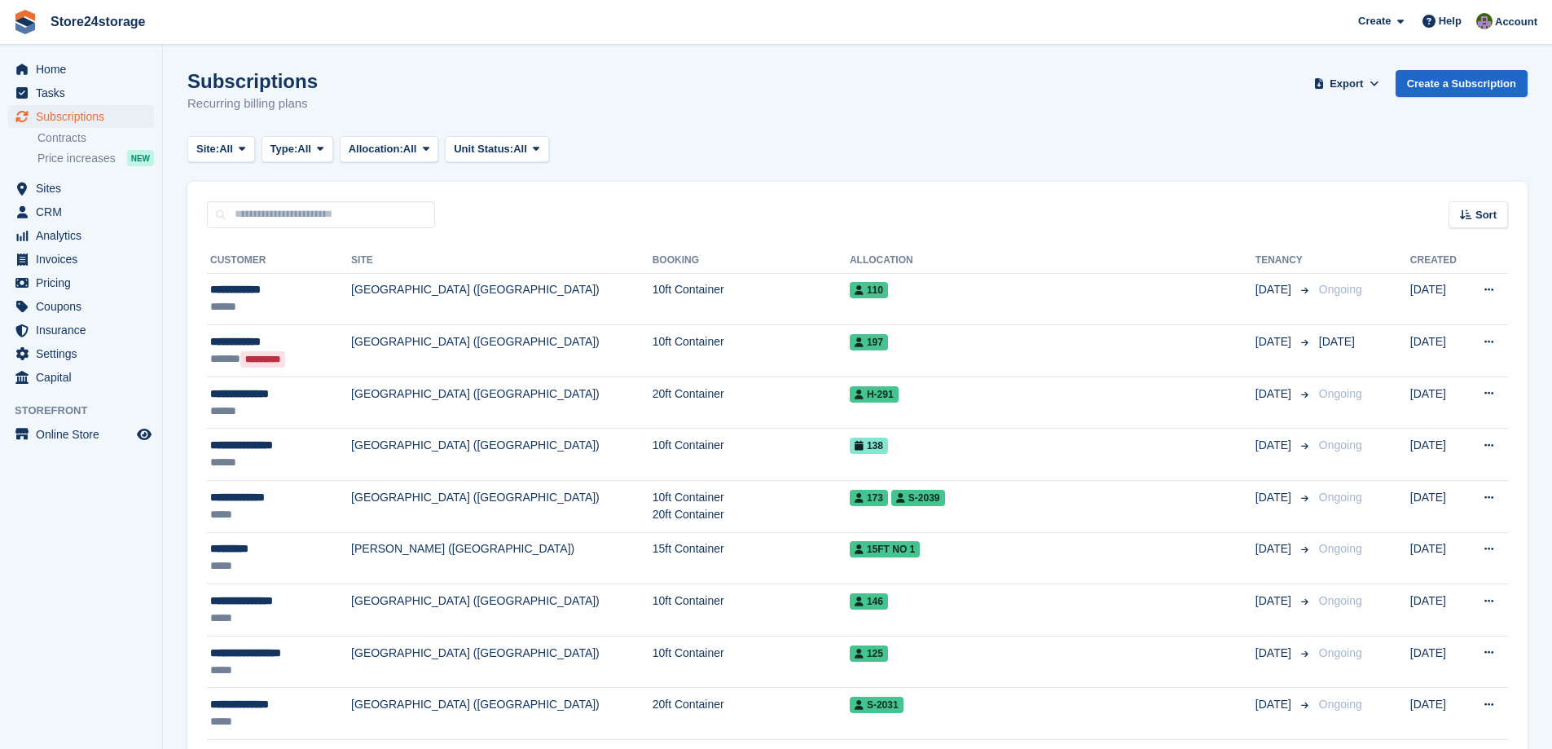 The image size is (1552, 749). I want to click on span: Allocation:, so click(376, 149).